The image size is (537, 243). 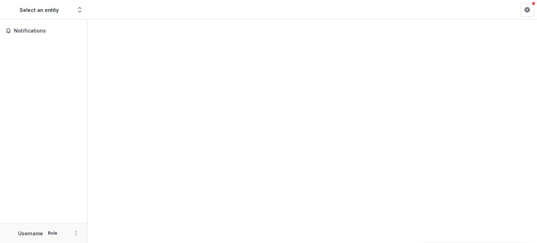 What do you see at coordinates (76, 233) in the screenshot?
I see `button: More` at bounding box center [76, 233].